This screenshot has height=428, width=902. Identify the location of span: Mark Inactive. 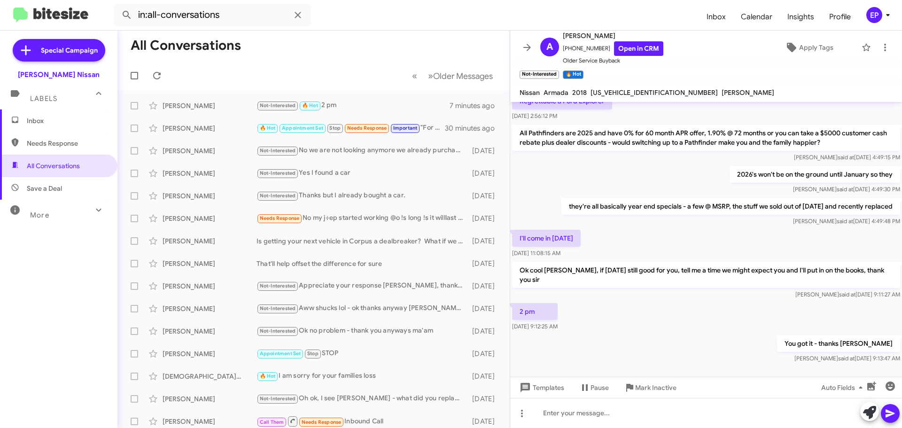
(656, 388).